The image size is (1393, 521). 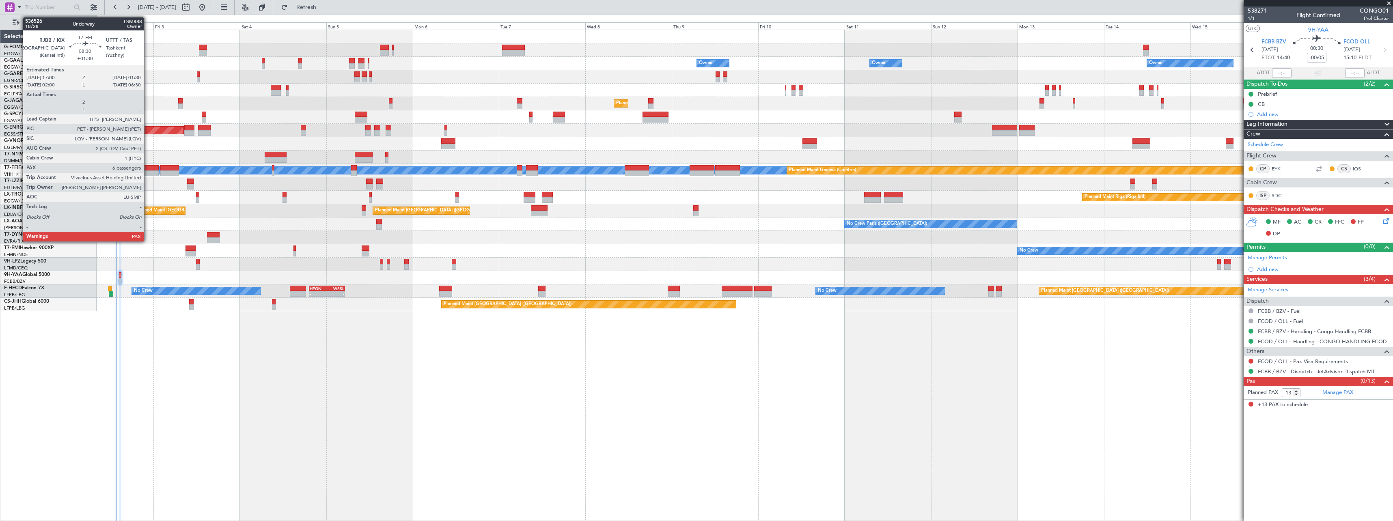 What do you see at coordinates (1265, 145) in the screenshot?
I see `a: Schedule Crew` at bounding box center [1265, 145].